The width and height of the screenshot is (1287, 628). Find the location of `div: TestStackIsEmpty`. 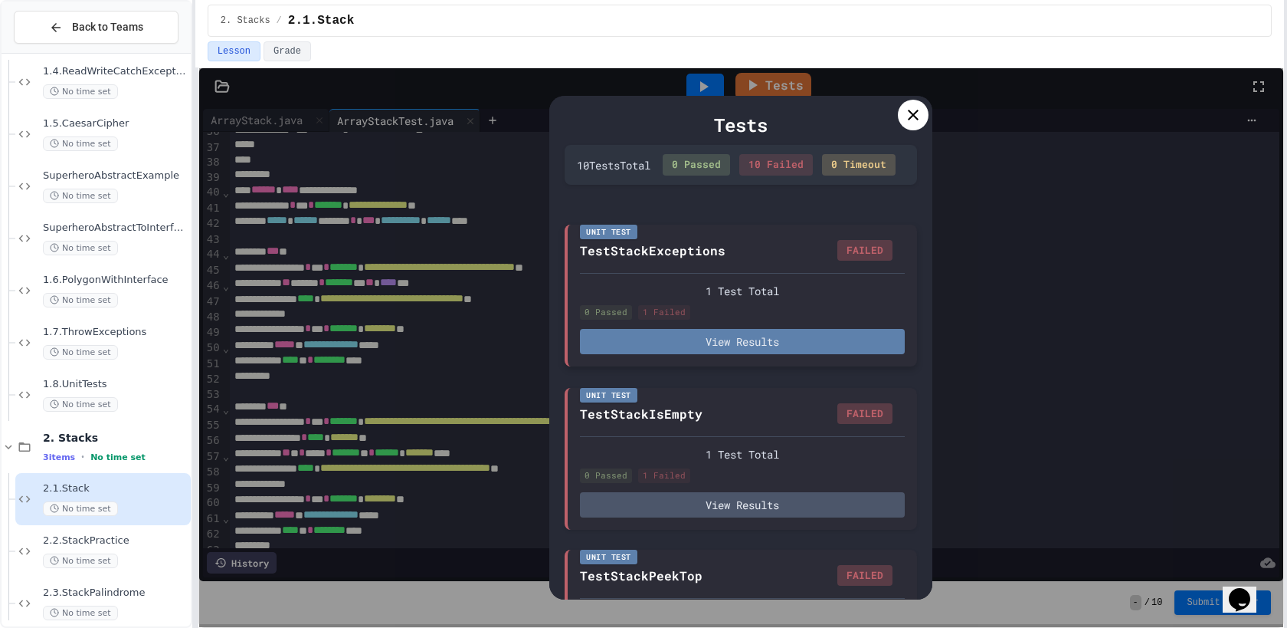

div: TestStackIsEmpty is located at coordinates (641, 414).